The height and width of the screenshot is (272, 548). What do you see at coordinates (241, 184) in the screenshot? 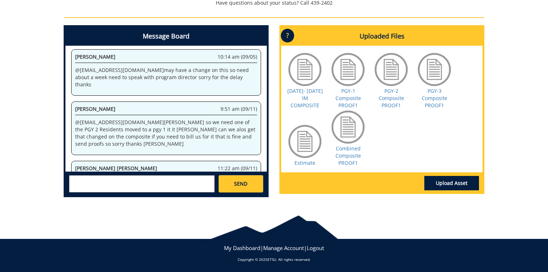
I see `span: SEND` at bounding box center [241, 184].